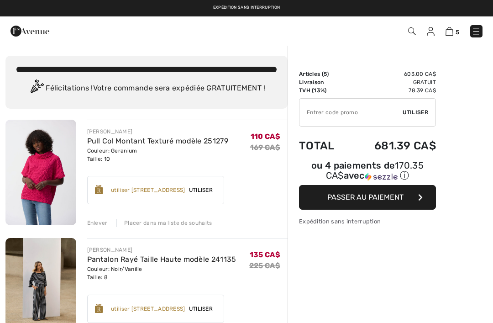 The image size is (493, 323). What do you see at coordinates (367, 221) in the screenshot?
I see `div: Expédition sans interruption` at bounding box center [367, 221].